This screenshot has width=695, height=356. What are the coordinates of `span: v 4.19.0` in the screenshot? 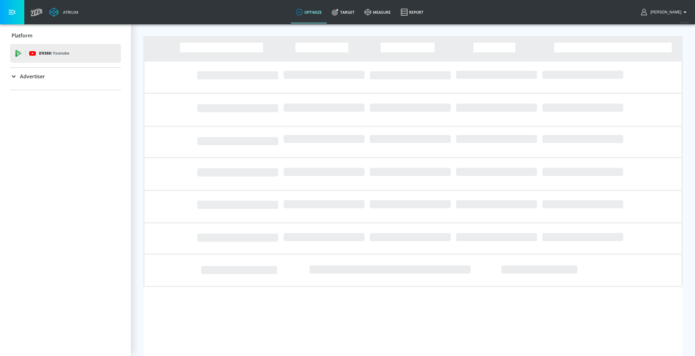 It's located at (685, 22).